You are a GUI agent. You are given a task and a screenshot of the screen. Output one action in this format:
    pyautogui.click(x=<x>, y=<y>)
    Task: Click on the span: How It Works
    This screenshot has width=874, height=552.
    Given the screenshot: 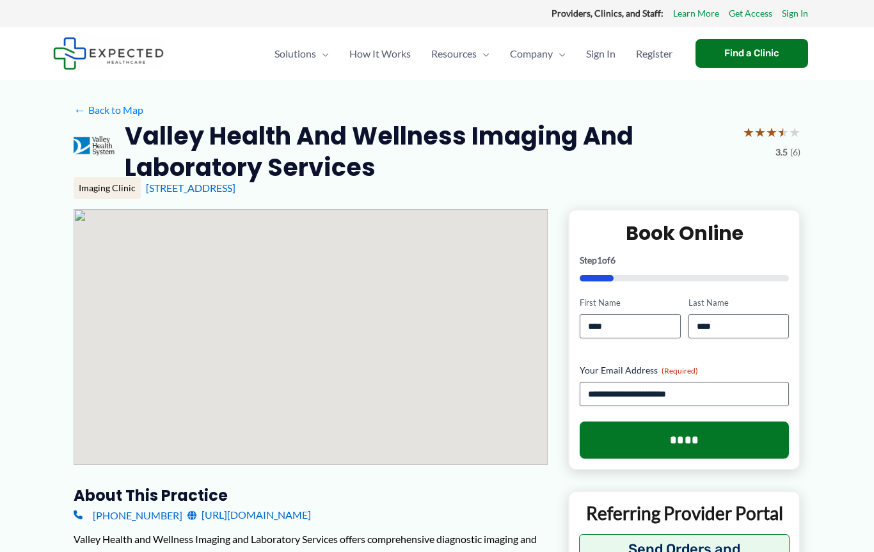 What is the action you would take?
    pyautogui.click(x=380, y=54)
    